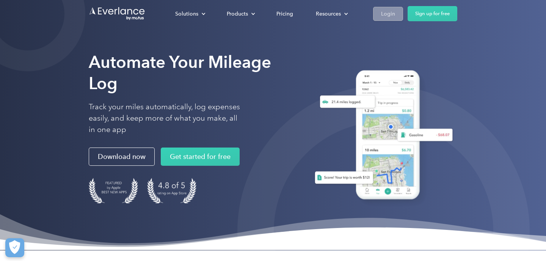  Describe the element at coordinates (122, 157) in the screenshot. I see `a: Download now` at that location.